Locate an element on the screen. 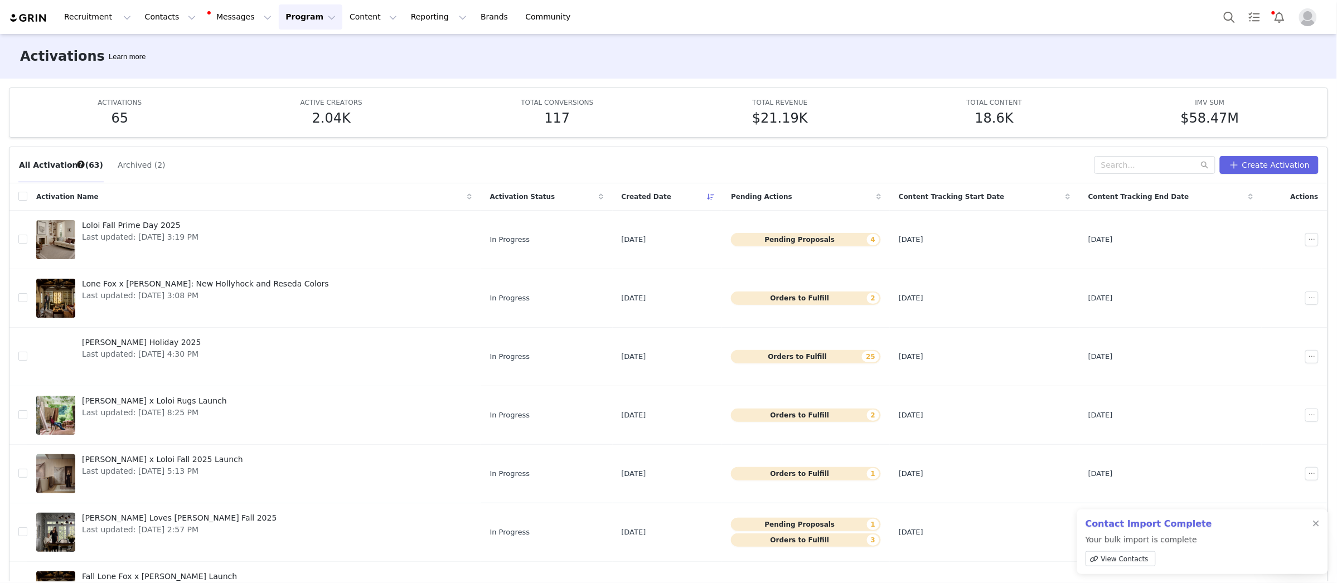 This screenshot has height=583, width=1337. span: View Contacts is located at coordinates (1124, 559).